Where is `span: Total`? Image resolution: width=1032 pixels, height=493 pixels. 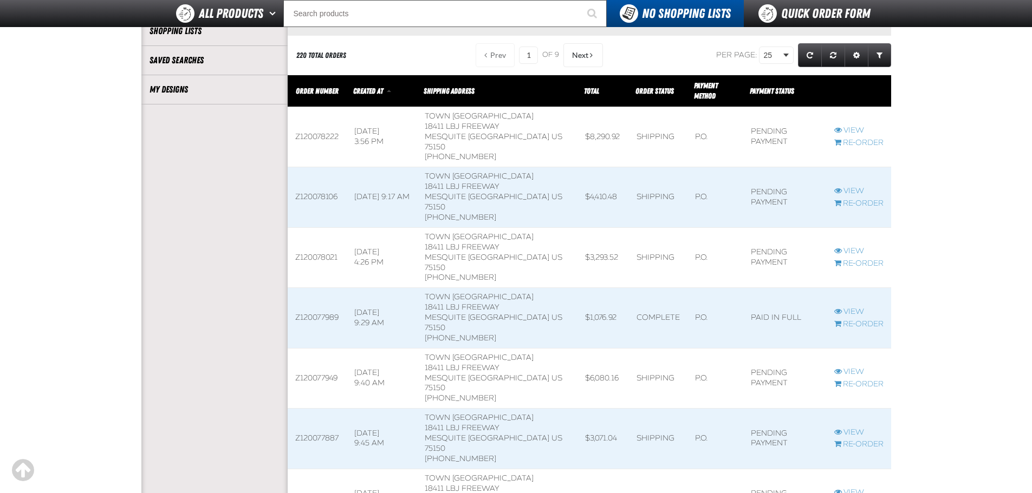
span: Total is located at coordinates (591, 91).